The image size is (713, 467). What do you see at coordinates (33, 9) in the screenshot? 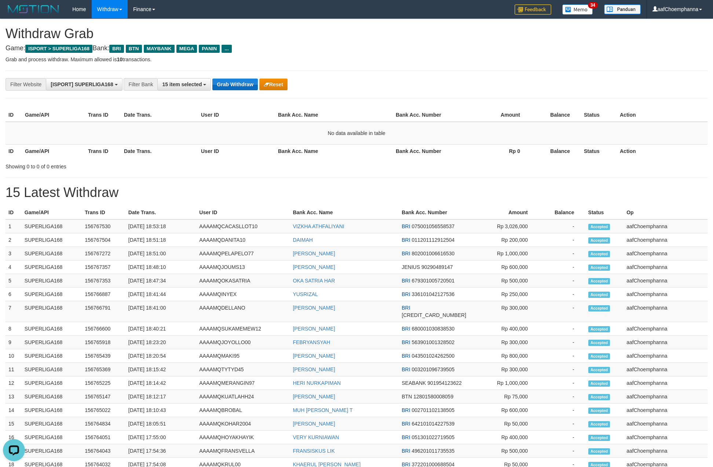
I see `img: MOTION_logo.png` at bounding box center [33, 9].